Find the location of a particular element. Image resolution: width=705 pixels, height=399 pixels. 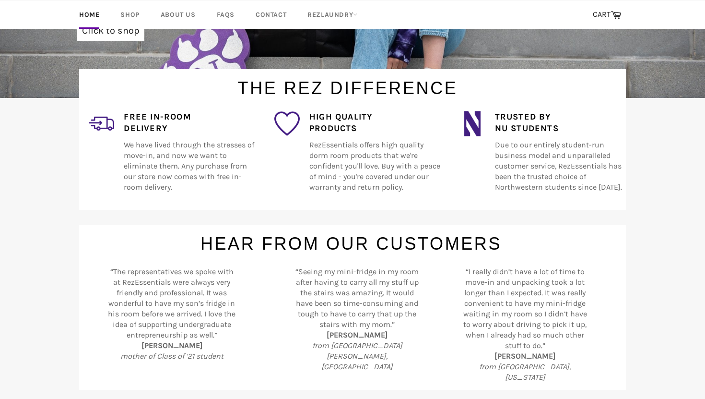

img: delivery_2.png is located at coordinates (101, 123).